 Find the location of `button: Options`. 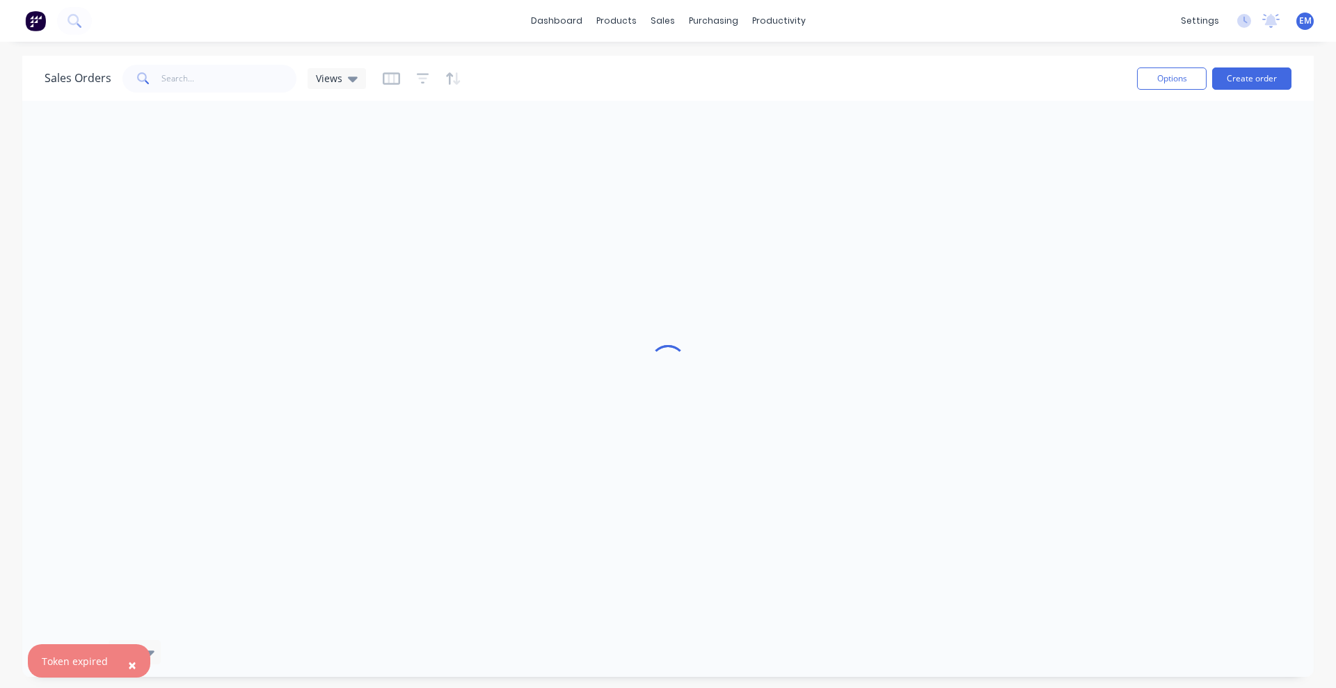

button: Options is located at coordinates (1172, 79).